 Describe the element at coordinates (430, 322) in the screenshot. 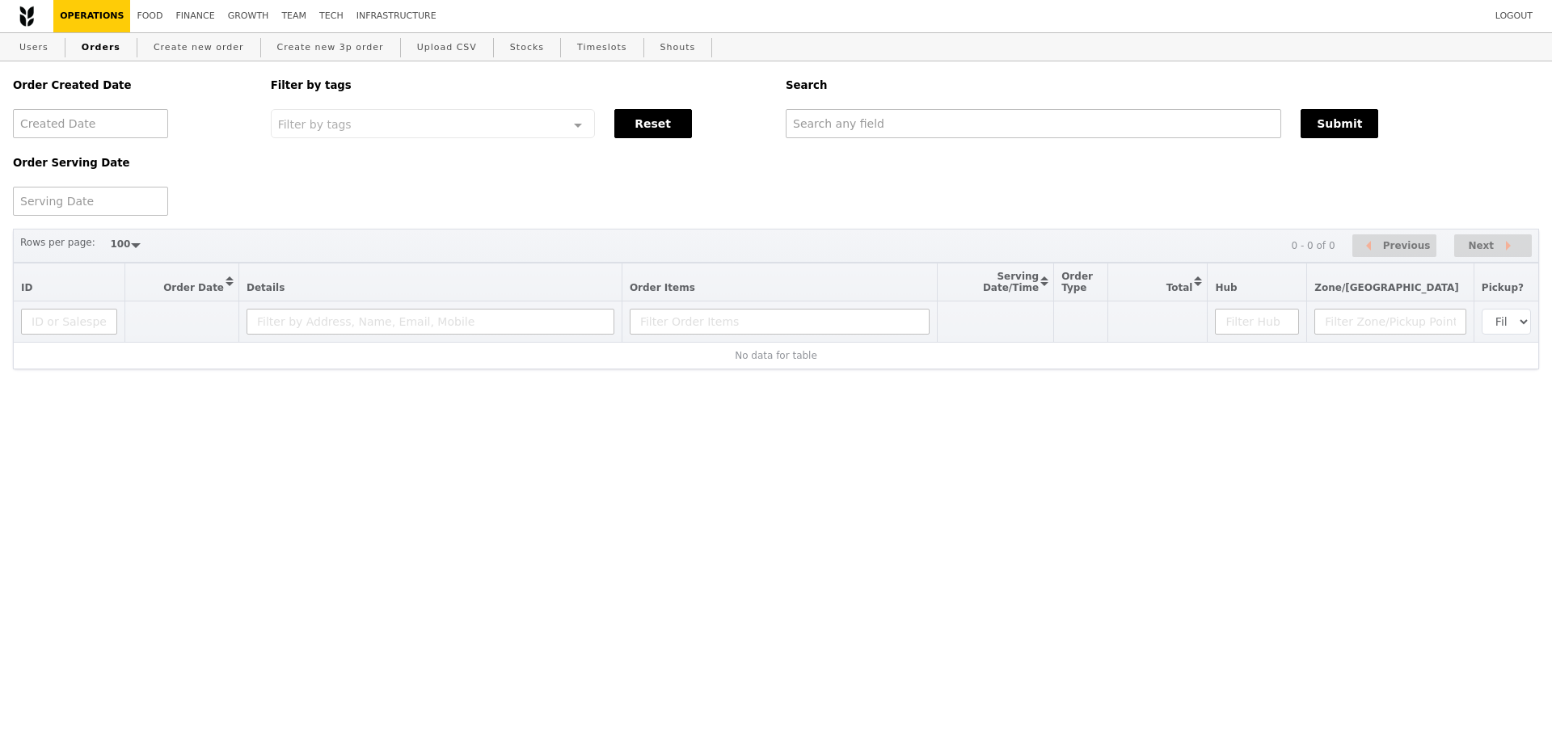

I see `input: Filter by Address, Name, Email, Mobile` at that location.